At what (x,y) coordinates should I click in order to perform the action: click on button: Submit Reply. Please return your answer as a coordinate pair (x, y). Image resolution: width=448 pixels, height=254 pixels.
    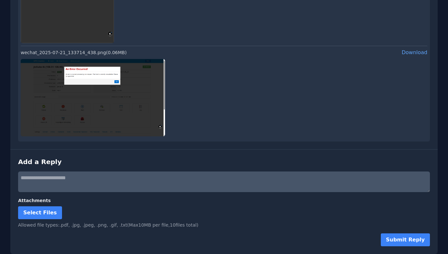
    Looking at the image, I should click on (405, 240).